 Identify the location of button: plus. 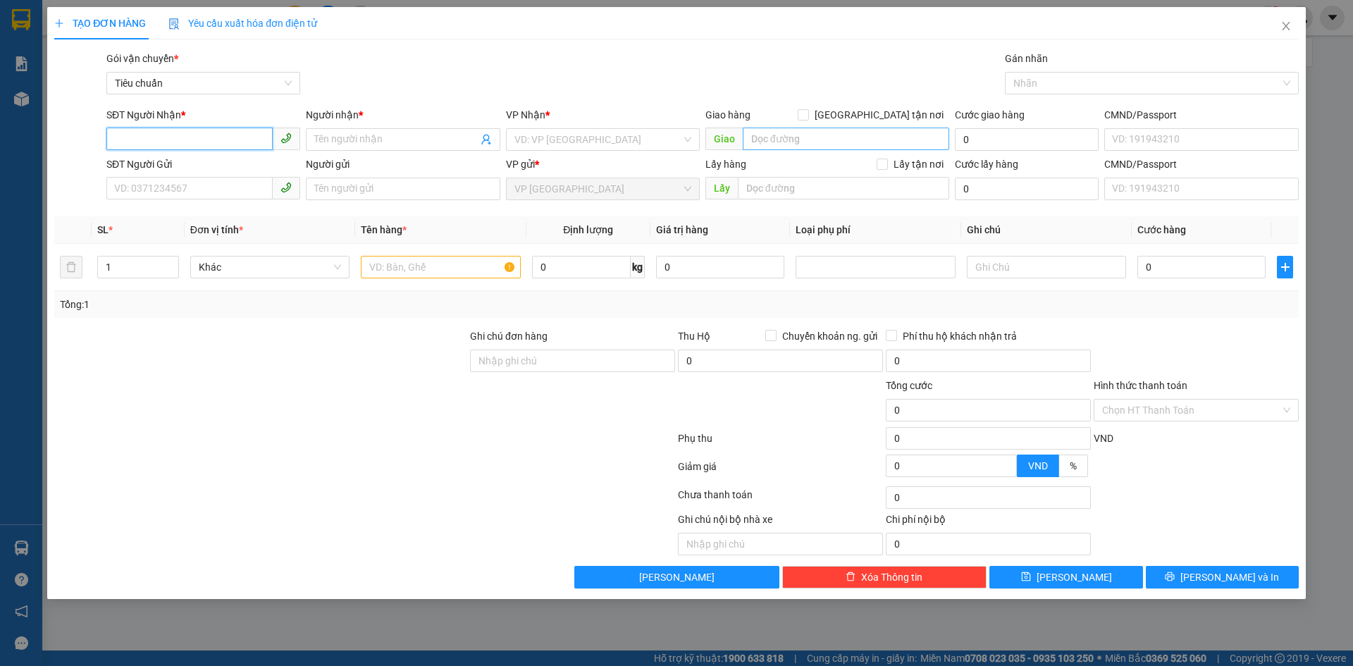
(1285, 267).